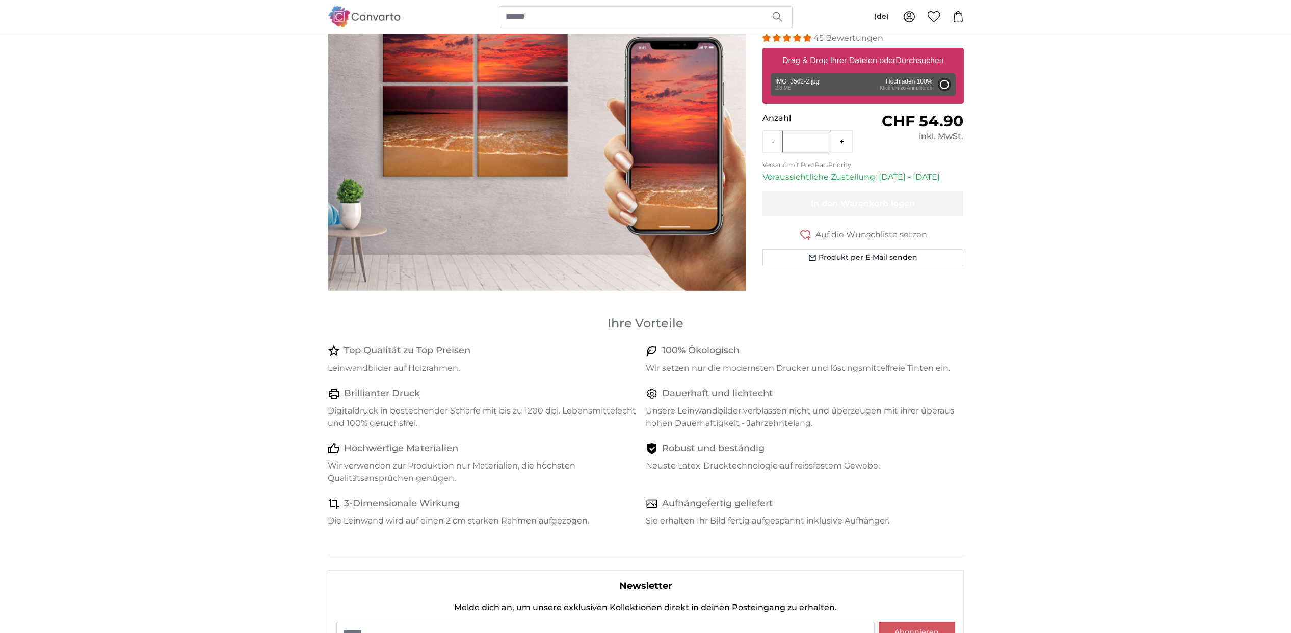  Describe the element at coordinates (483, 472) in the screenshot. I see `p: Wir verwenden zur Produktion nur Materialien, die höchsten Qualitätsansprüchen genügen.` at that location.